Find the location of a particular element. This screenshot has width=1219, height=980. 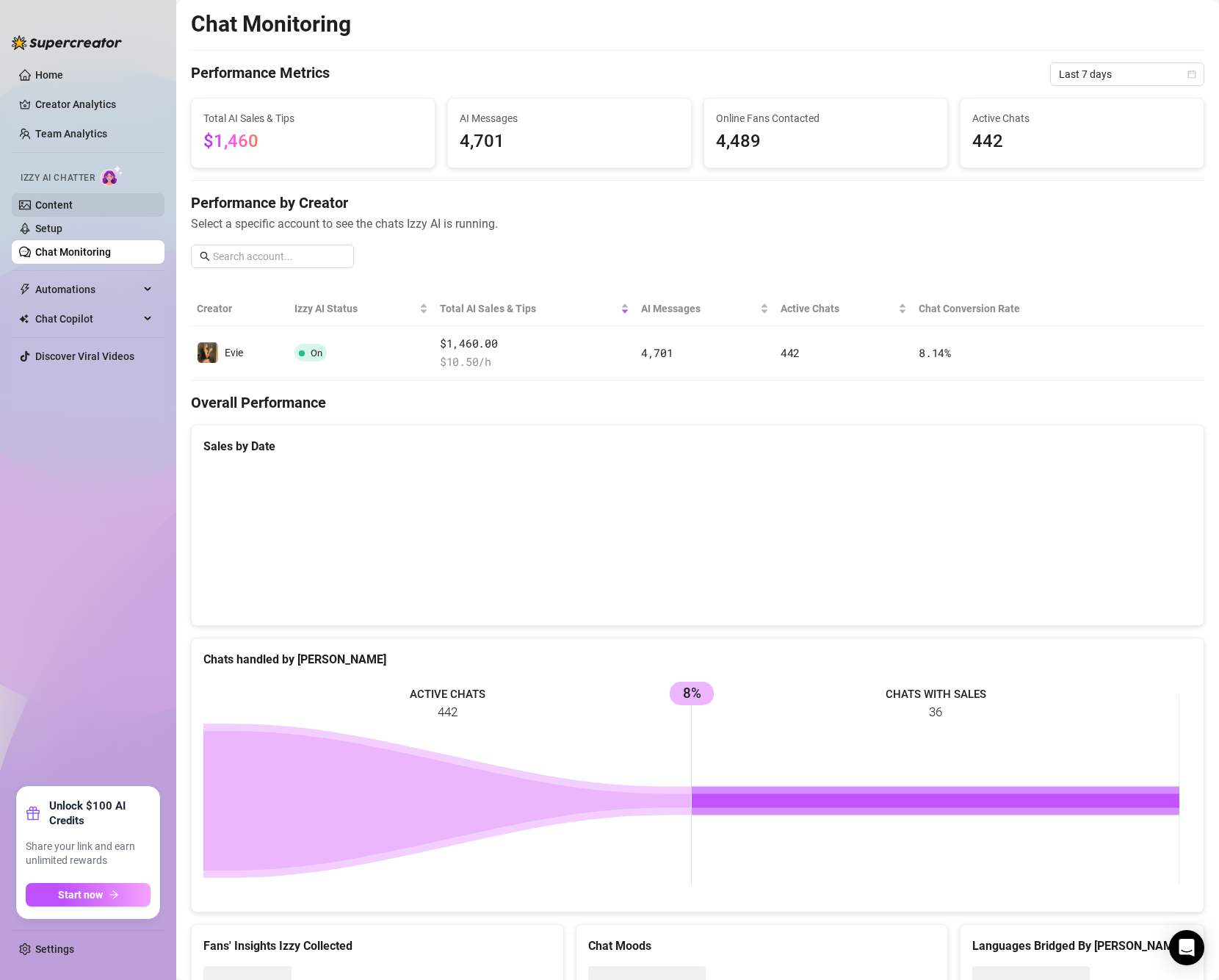

span: search is located at coordinates (205, 256).